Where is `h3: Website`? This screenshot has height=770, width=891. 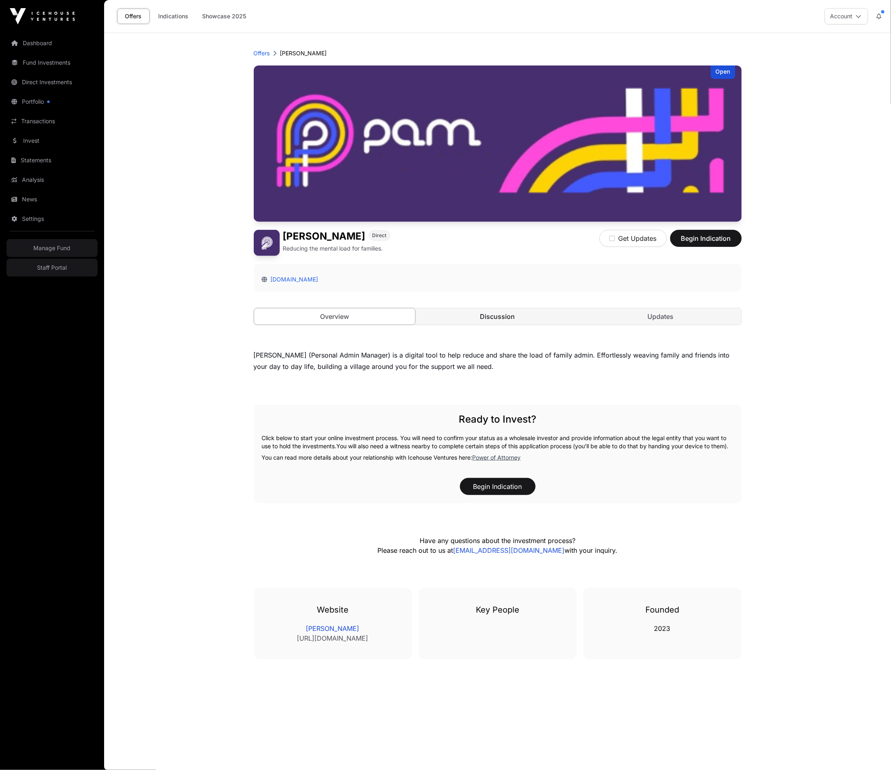
h3: Website is located at coordinates (333, 610).